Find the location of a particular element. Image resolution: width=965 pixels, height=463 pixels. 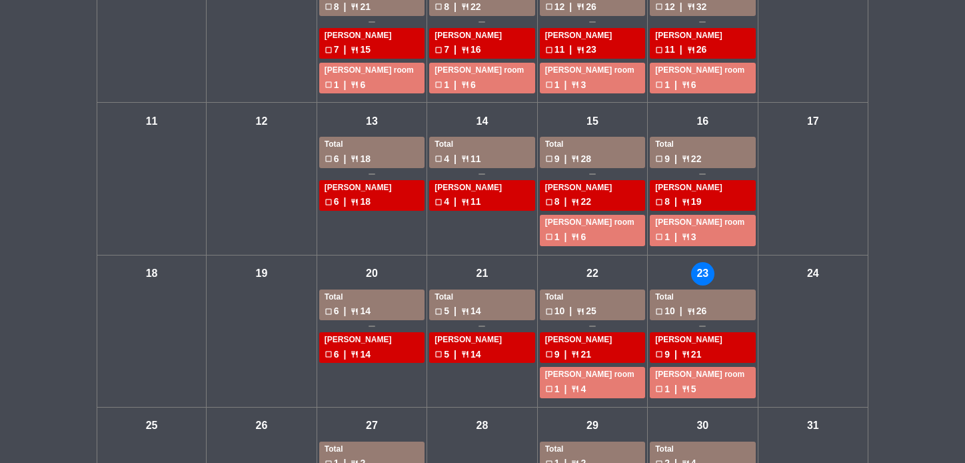

div: 17 is located at coordinates (812, 121).